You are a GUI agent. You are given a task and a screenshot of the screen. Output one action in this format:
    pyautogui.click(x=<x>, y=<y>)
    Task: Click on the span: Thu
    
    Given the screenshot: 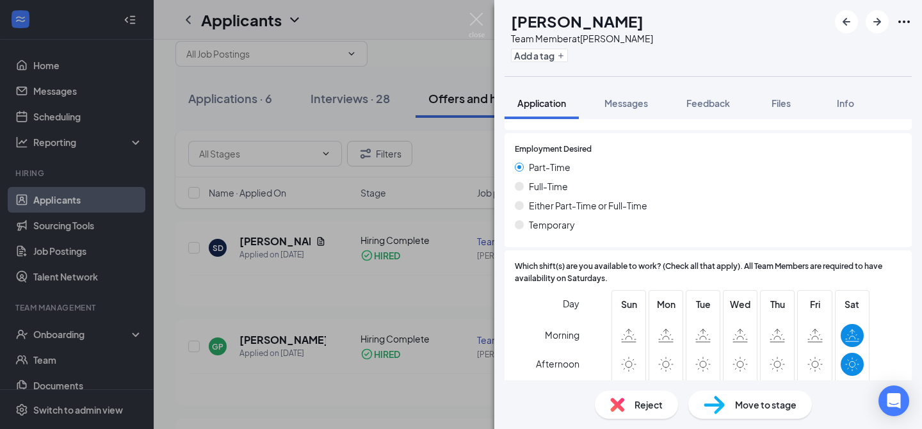 What is the action you would take?
    pyautogui.click(x=777, y=304)
    